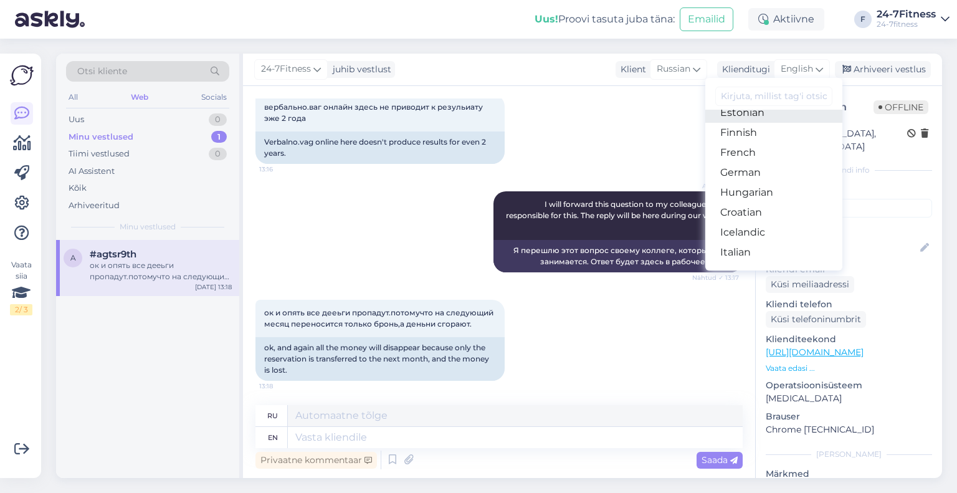  I want to click on span: ок и опять все дееьги пропадут.потомучто на следующий месяц переносится только бронь,а деньни сго..., so click(379, 318).